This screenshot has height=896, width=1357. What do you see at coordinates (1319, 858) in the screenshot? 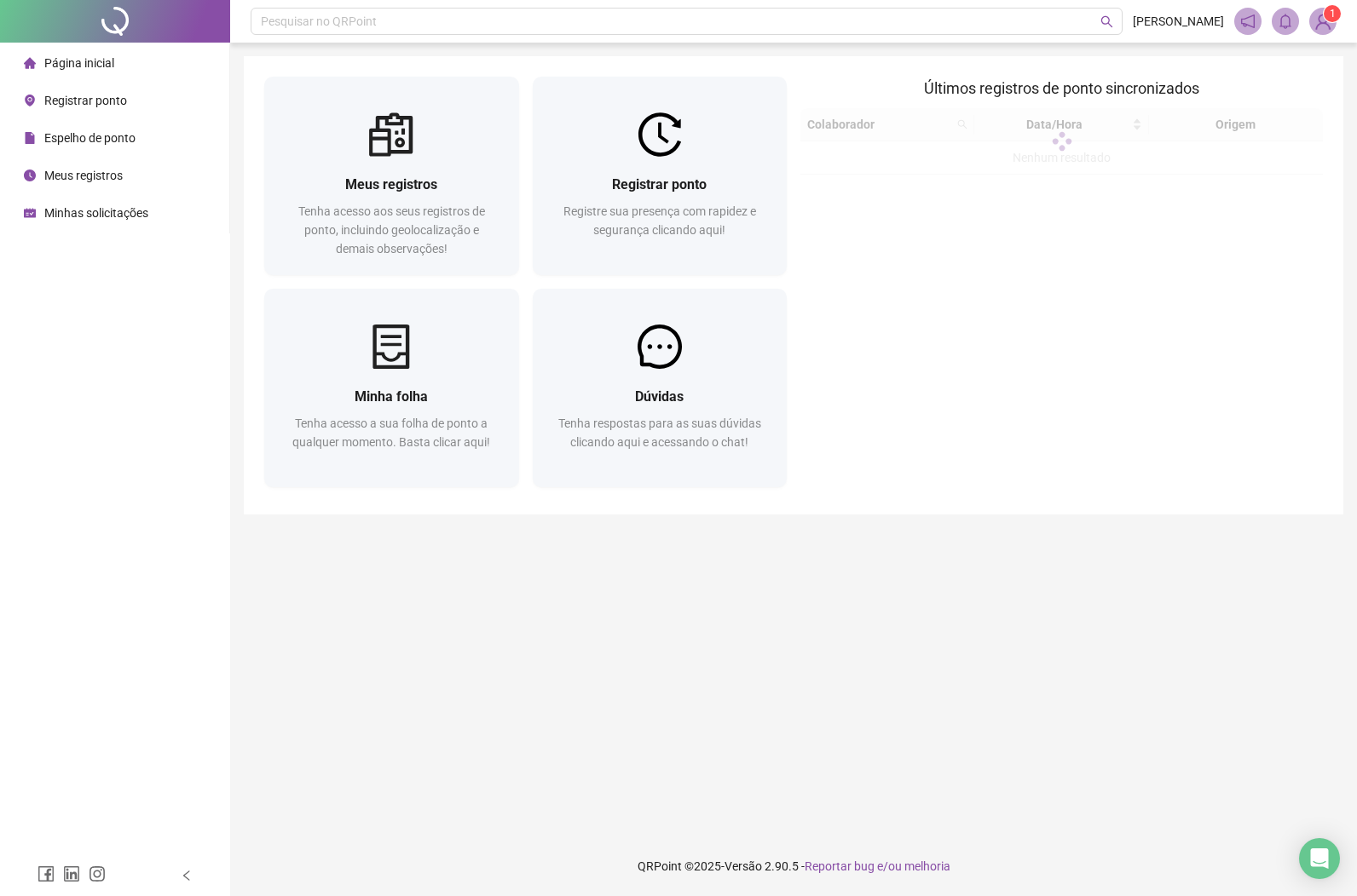
I see `div: Open Intercom Messenger` at bounding box center [1319, 858].